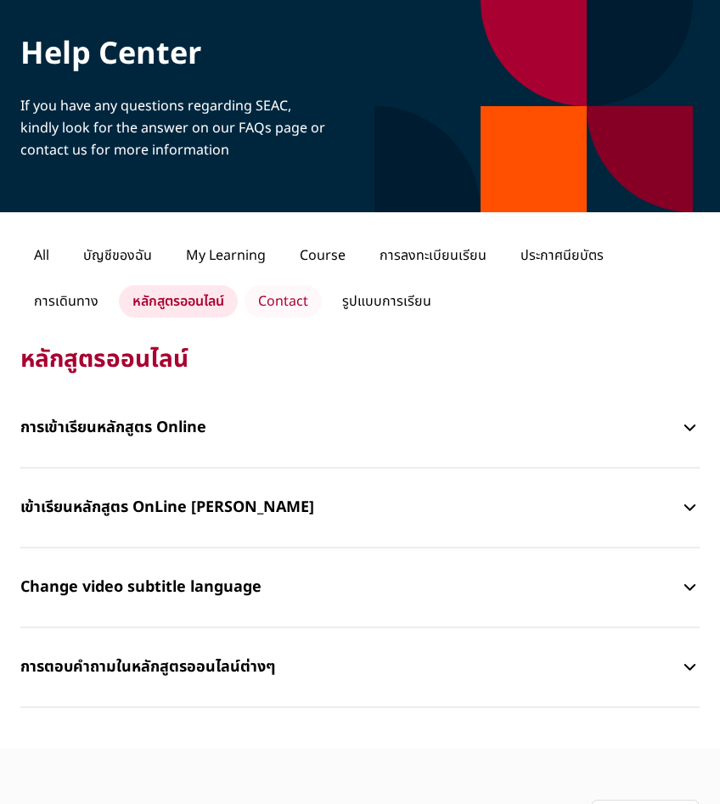 The image size is (720, 804). I want to click on p: ประกาศนียบัตร, so click(562, 256).